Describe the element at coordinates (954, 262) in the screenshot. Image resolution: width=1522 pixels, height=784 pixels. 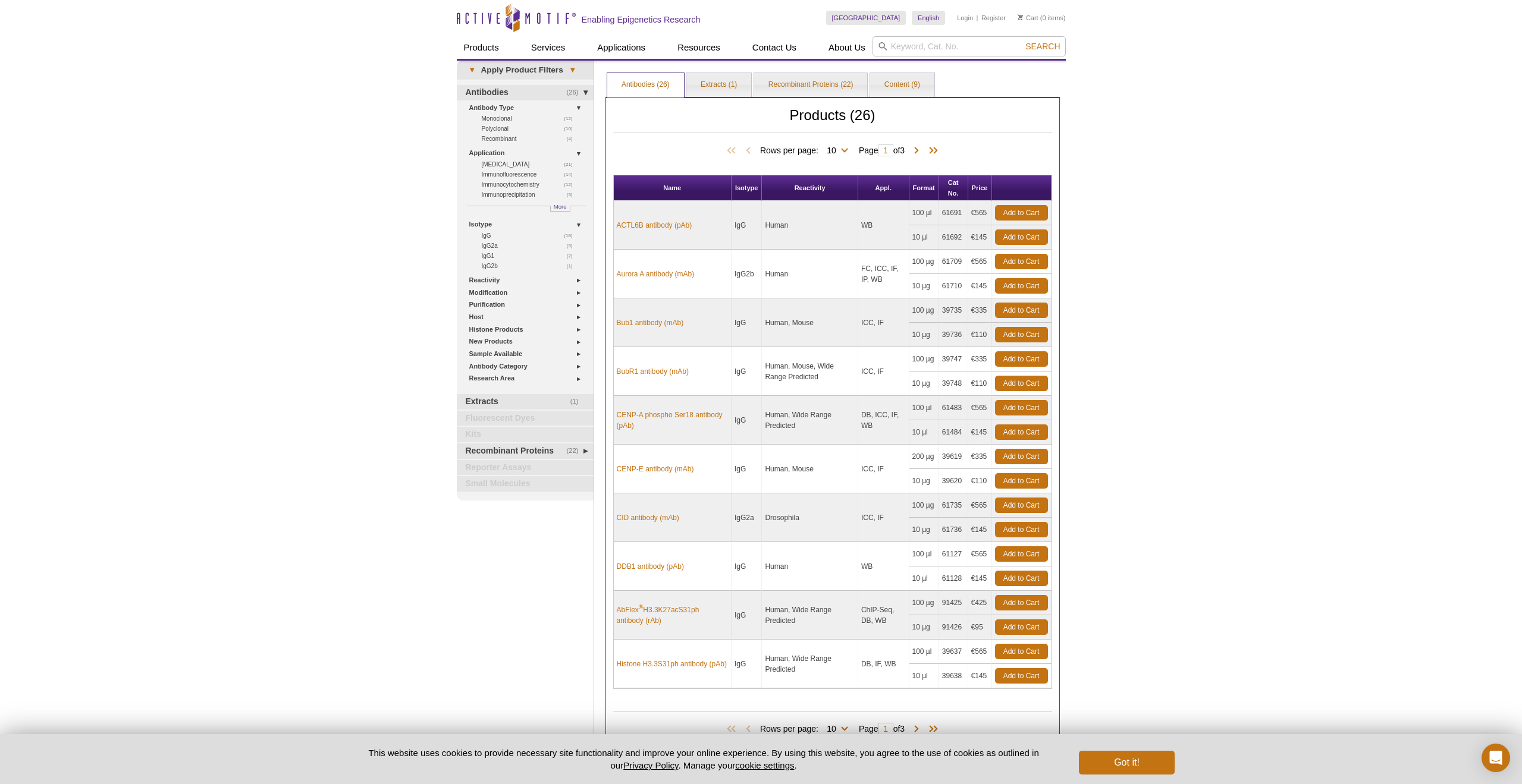
I see `td: 61709` at that location.